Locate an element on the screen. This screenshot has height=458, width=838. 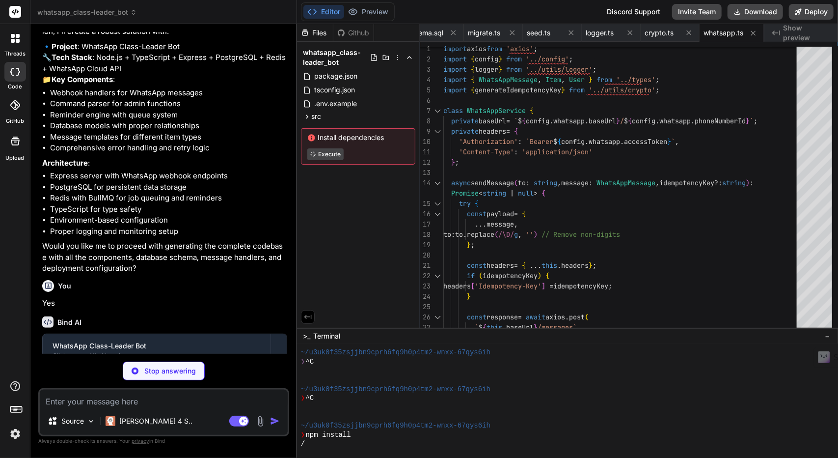
li: Database models with proper relationships is located at coordinates (168, 126).